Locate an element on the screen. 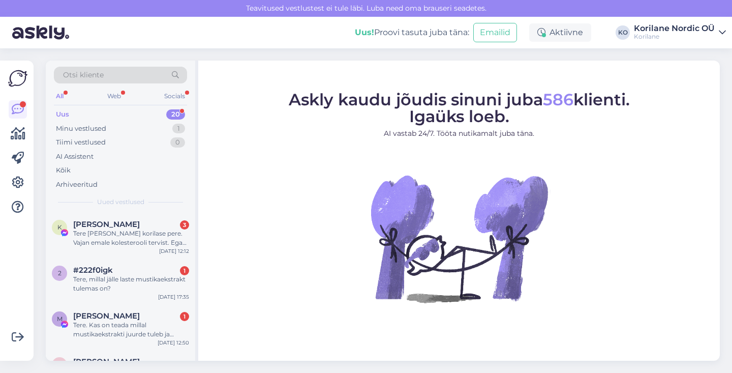  div: 3 is located at coordinates (185, 225).